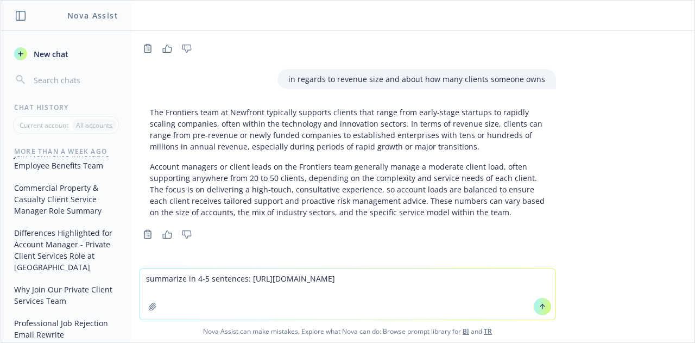 The height and width of the screenshot is (343, 695). I want to click on p: Current account, so click(44, 125).